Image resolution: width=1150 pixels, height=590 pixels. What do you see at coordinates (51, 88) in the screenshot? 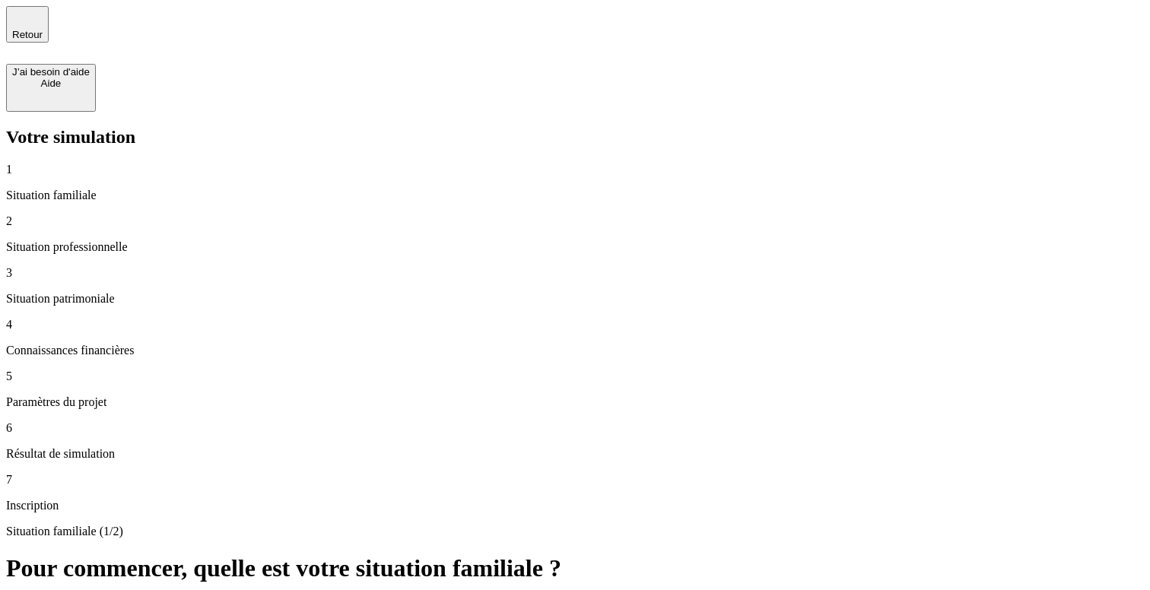
I see `button: J’ai besoin d'aideAide` at bounding box center [51, 88].